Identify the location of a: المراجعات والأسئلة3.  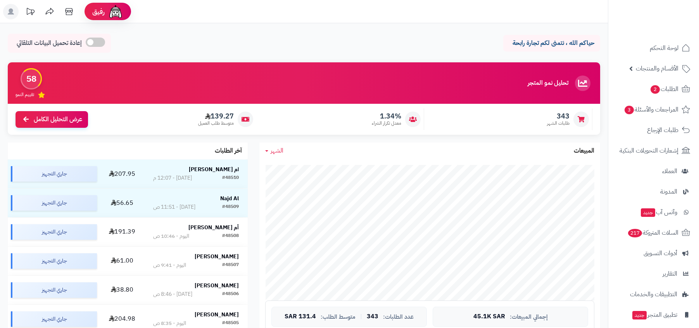
(654, 110).